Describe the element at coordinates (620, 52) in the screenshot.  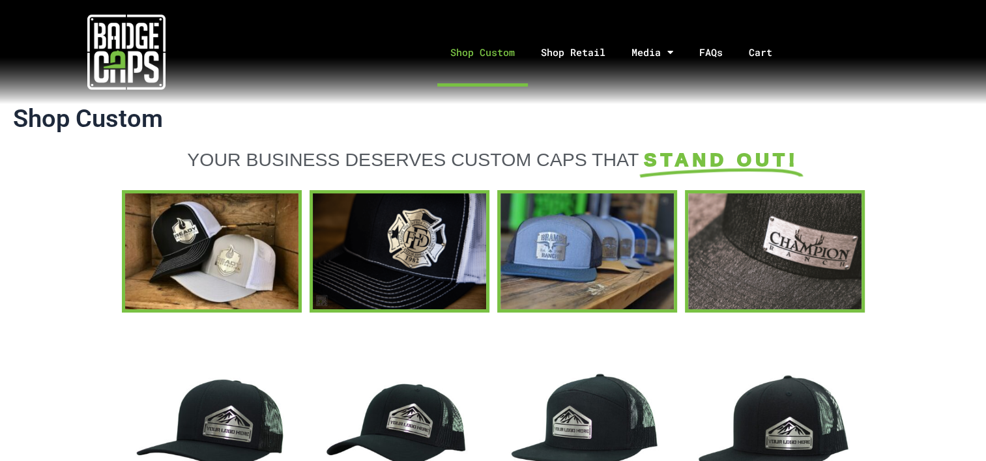
I see `nav: Menu` at that location.